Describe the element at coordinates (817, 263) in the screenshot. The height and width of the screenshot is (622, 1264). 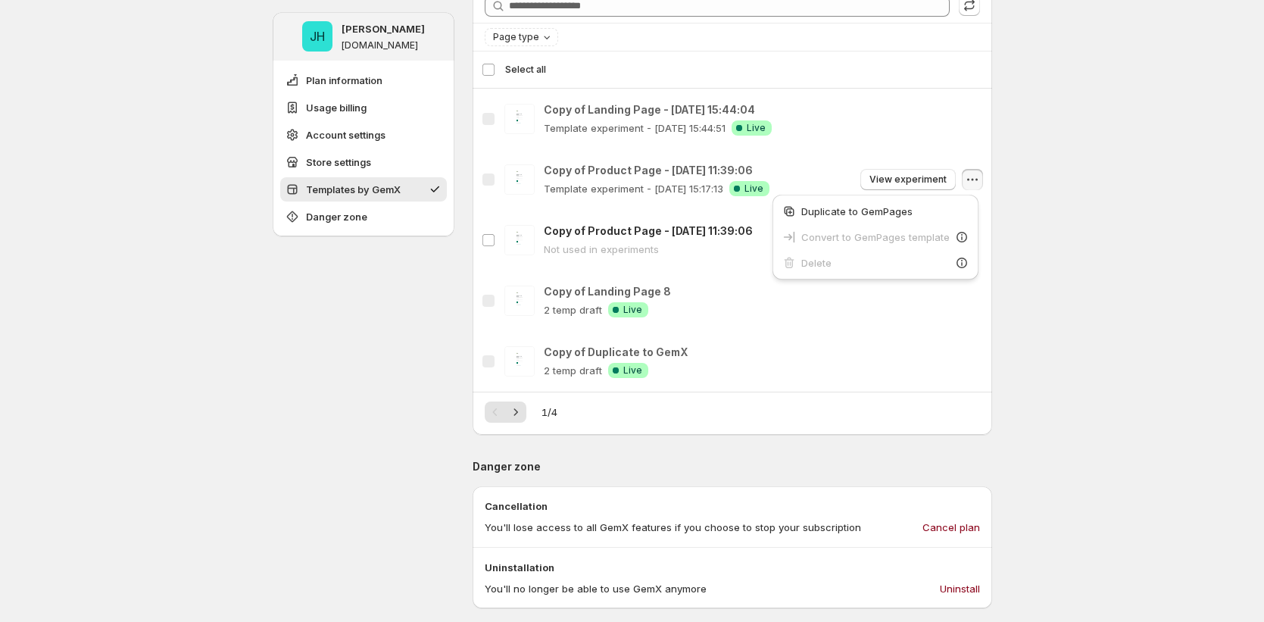
I see `span: Delete` at that location.